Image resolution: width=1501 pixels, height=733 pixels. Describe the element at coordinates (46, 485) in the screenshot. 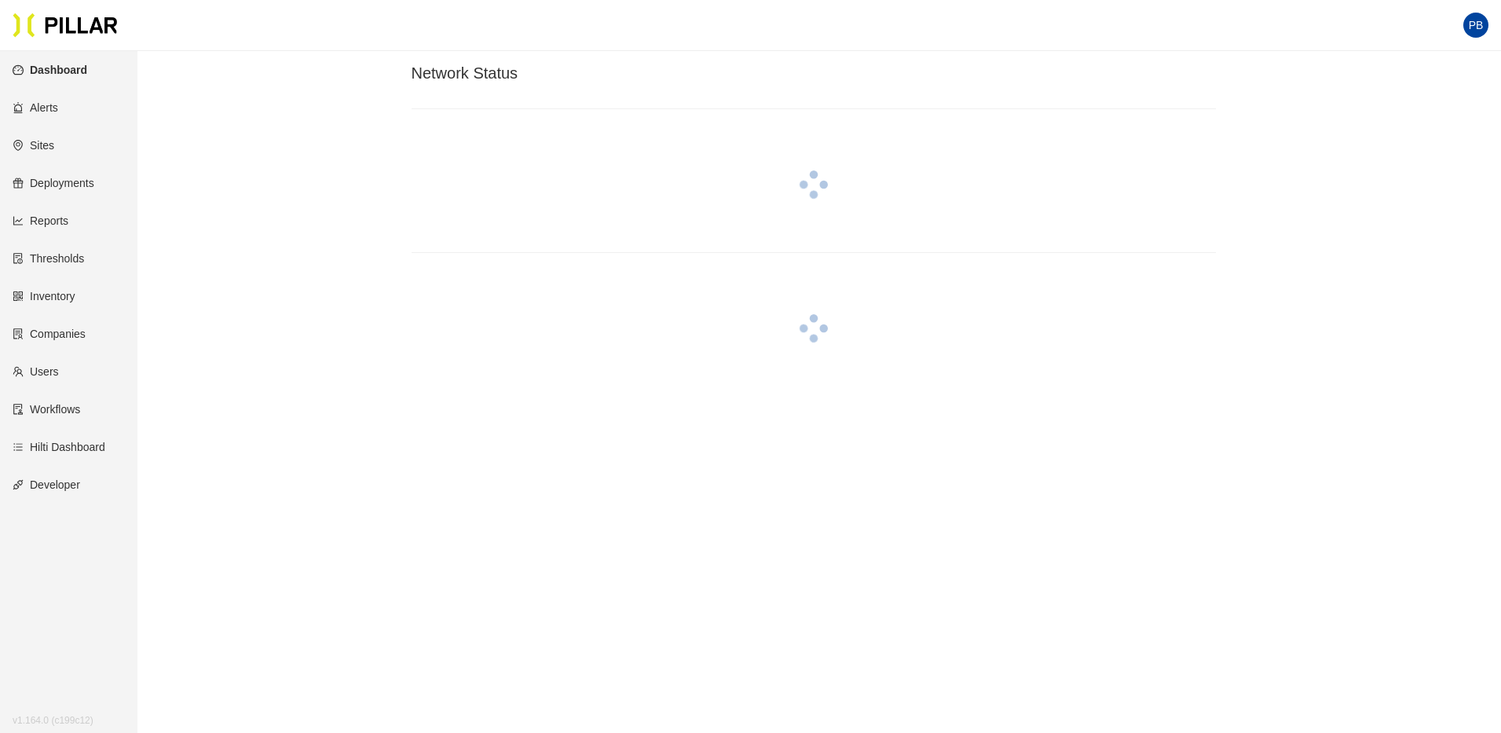

I see `a: apiDeveloper` at that location.